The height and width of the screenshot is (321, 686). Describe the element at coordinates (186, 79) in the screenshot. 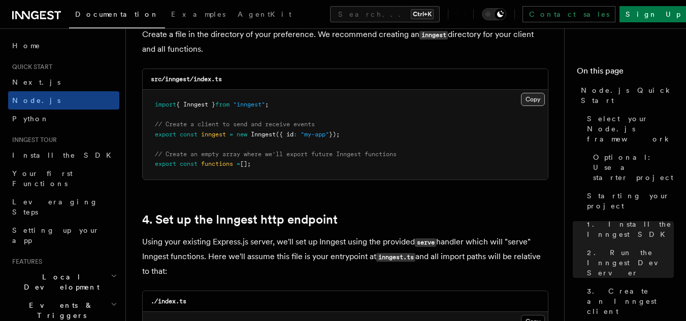

I see `code: src/inngest/index.ts` at that location.